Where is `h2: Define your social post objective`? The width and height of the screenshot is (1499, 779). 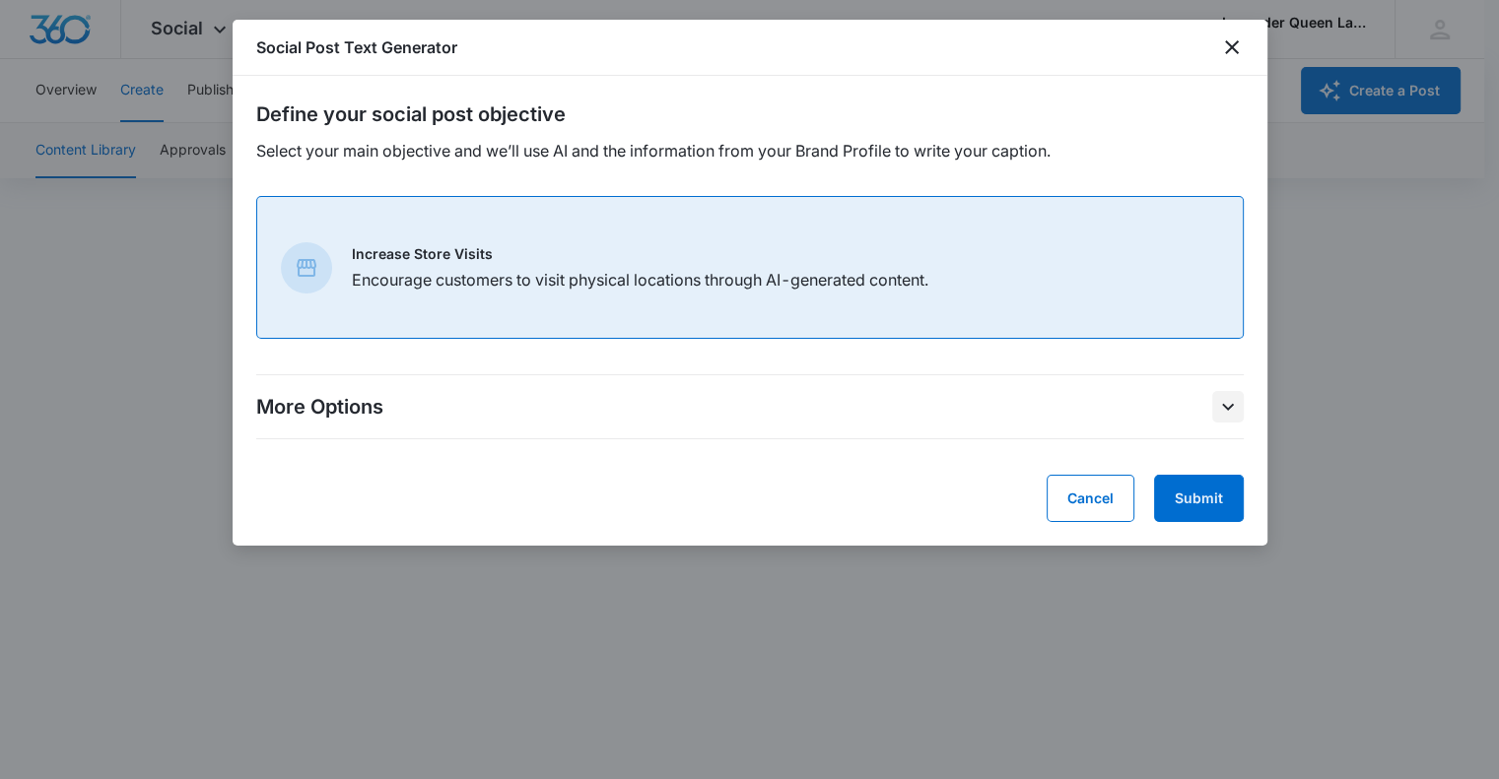 h2: Define your social post objective is located at coordinates (750, 114).